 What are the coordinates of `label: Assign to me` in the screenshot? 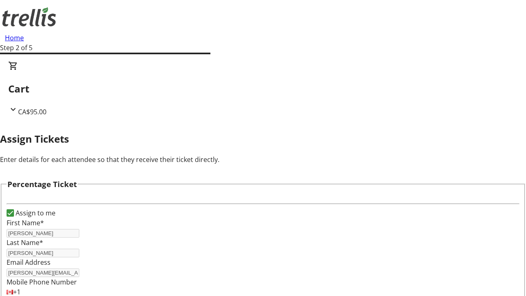 It's located at (35, 213).